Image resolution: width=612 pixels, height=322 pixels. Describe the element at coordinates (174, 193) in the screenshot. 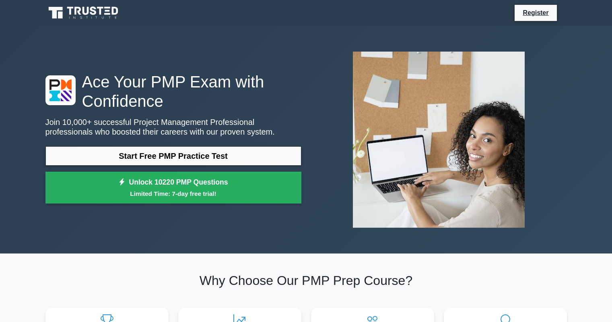

I see `small: Limited Time: 7-day free trial!` at that location.